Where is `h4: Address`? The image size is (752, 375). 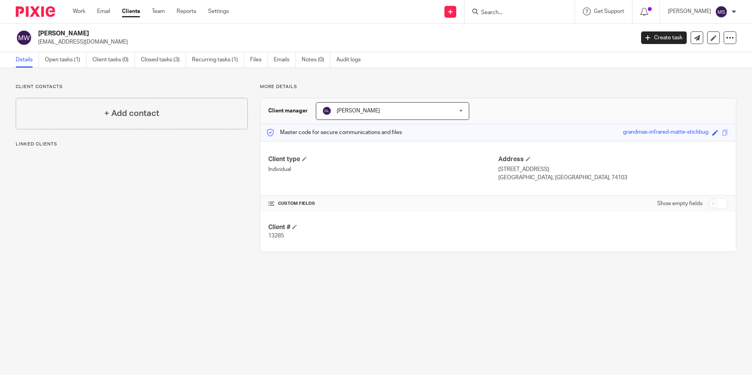
h4: Address is located at coordinates (613, 159).